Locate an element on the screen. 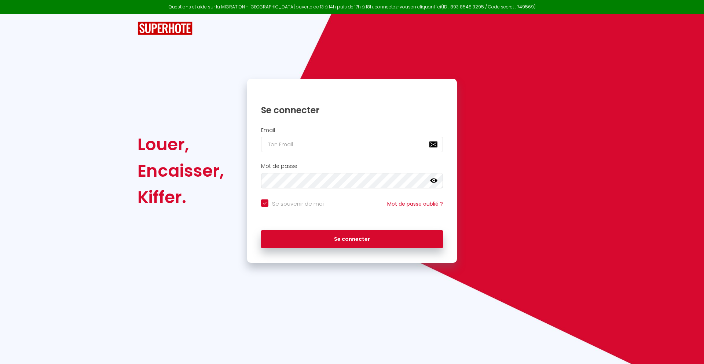  img: SuperHote logo is located at coordinates (165, 28).